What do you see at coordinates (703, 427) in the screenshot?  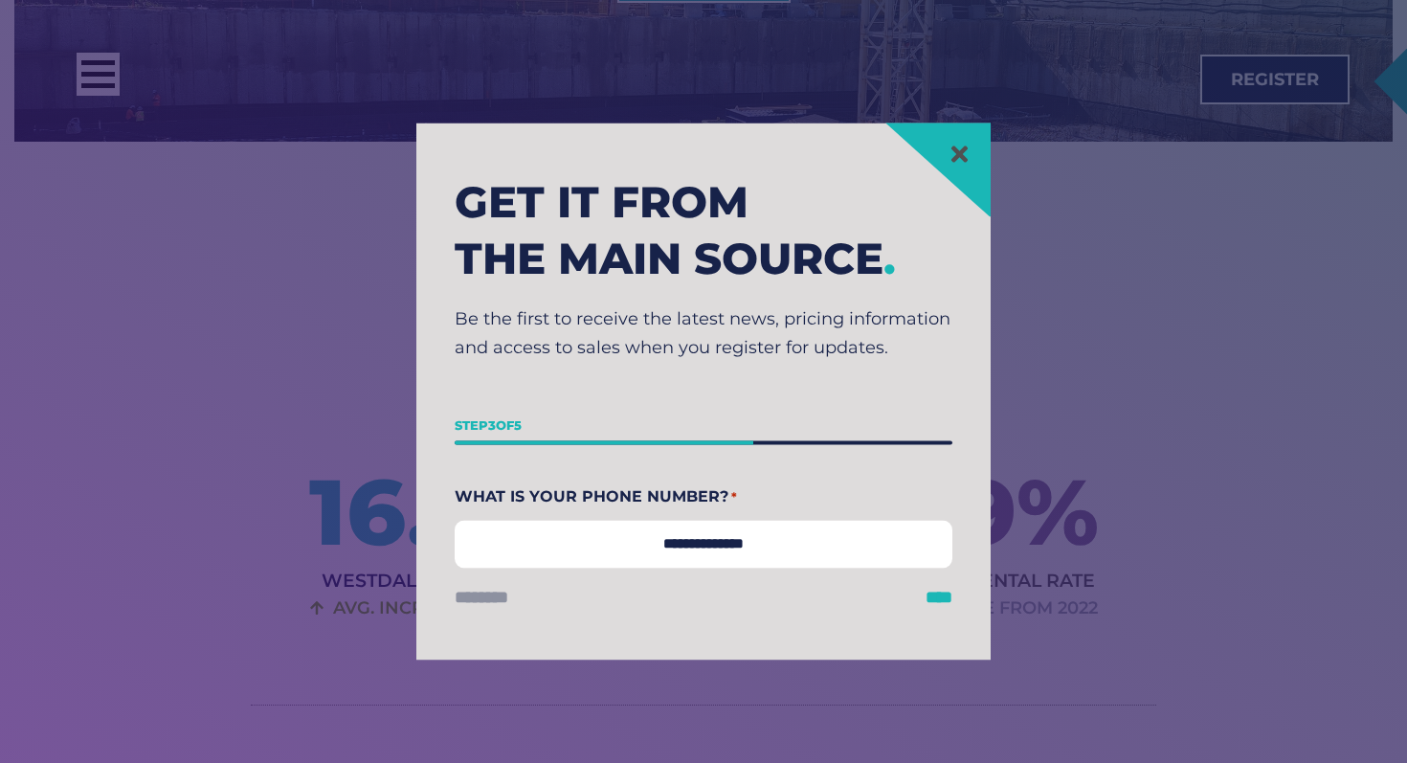 I see `p: Step of` at bounding box center [703, 427].